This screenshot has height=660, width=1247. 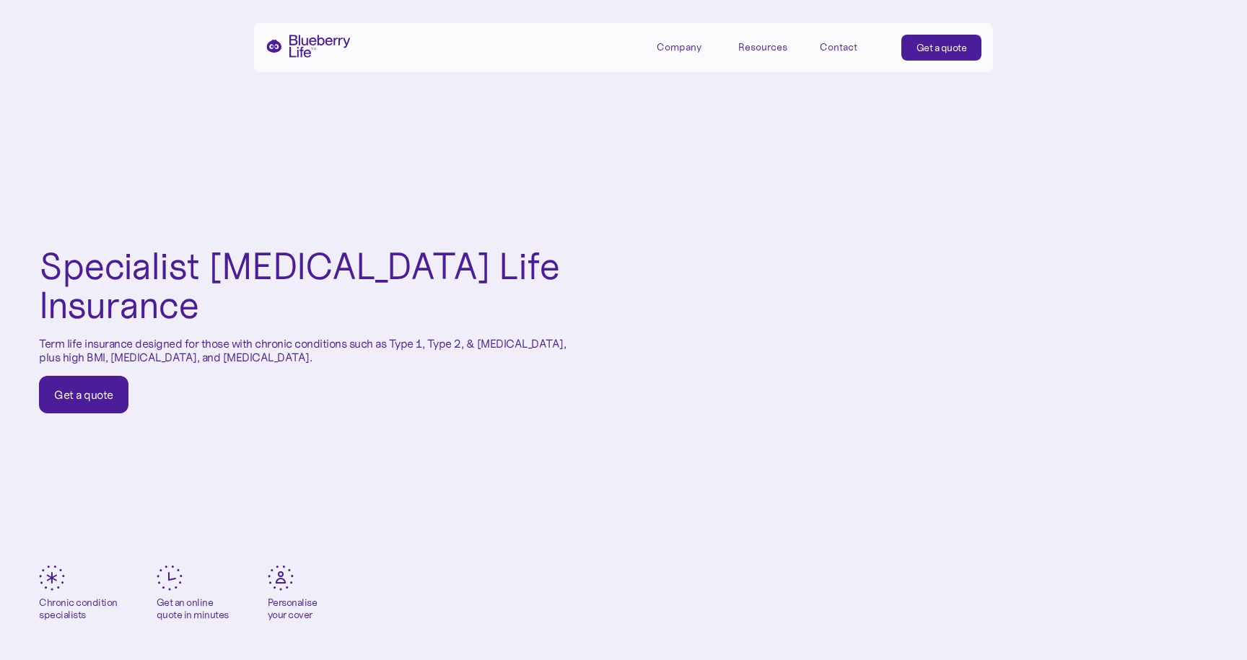 I want to click on p: Term life insurance designed for those with chronic conditions such as Type 1, Type 2, & [MEDICAL..., so click(x=312, y=351).